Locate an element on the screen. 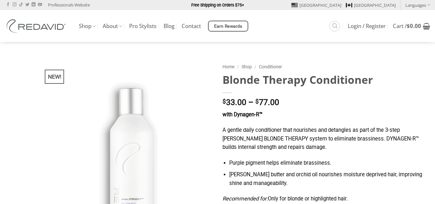 The image size is (435, 204). span: Login / Register is located at coordinates (367, 26).